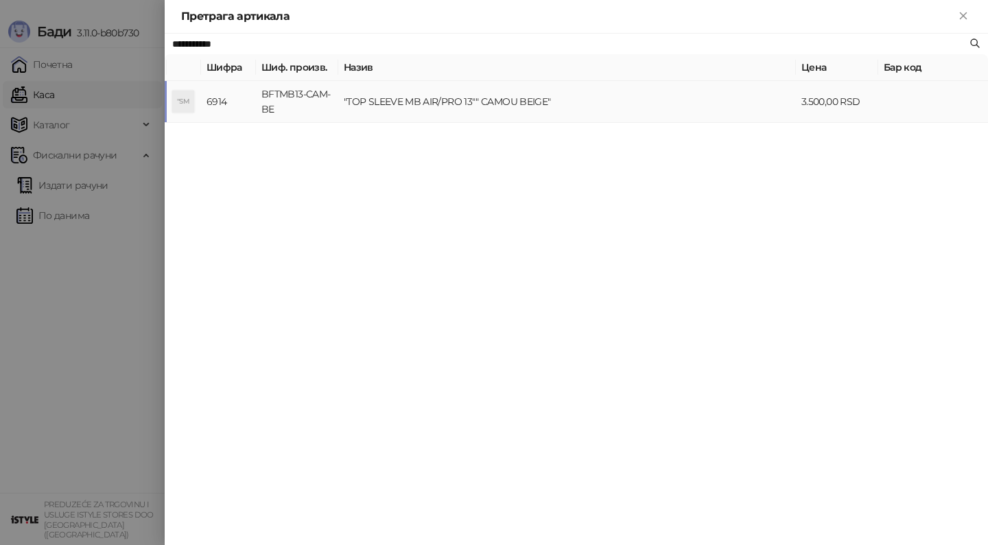 Image resolution: width=988 pixels, height=545 pixels. I want to click on td: 3.500,00 RSD, so click(837, 102).